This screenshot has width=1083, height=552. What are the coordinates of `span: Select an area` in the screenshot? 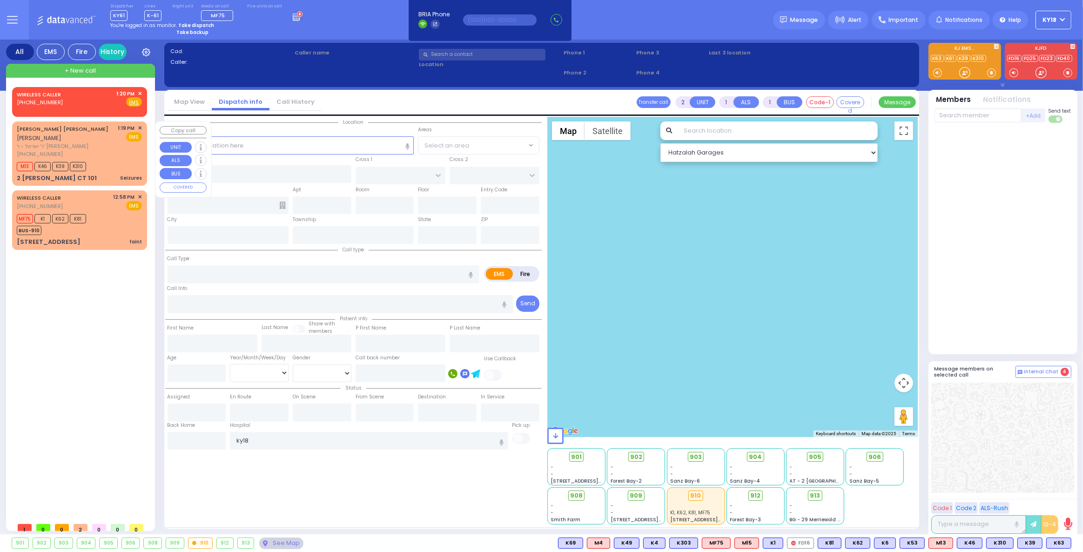 It's located at (447, 146).